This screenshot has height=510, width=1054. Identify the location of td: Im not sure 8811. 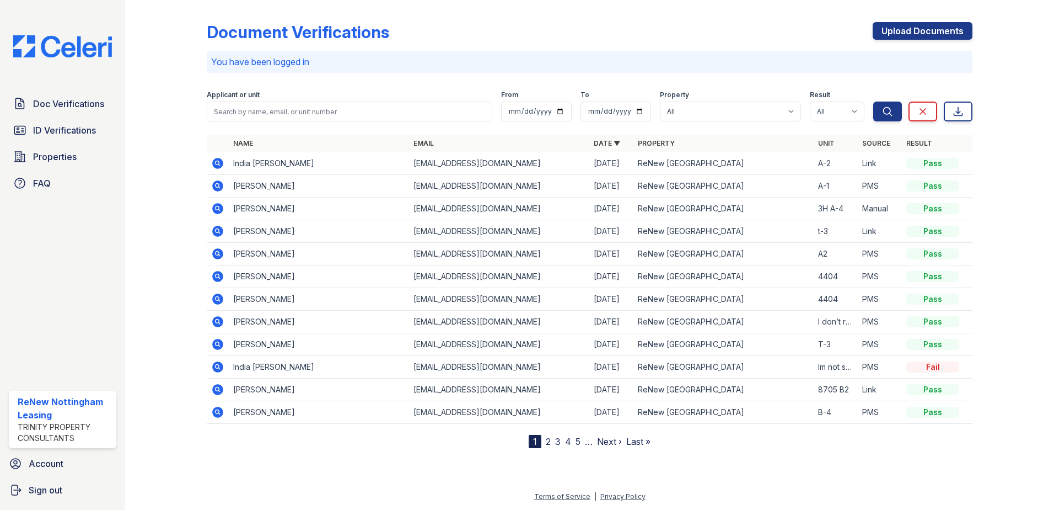
(836, 367).